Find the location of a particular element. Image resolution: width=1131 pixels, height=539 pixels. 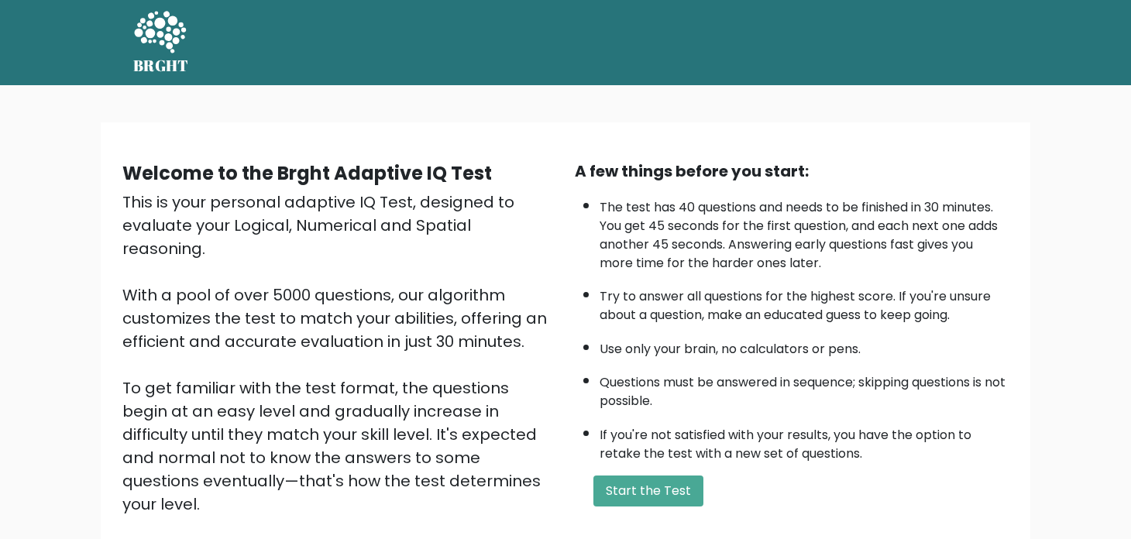

a: BRGHT is located at coordinates (161, 43).